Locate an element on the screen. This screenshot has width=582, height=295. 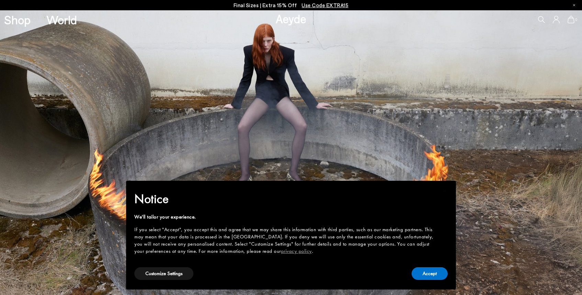
button: Close this notice is located at coordinates (445, 191).